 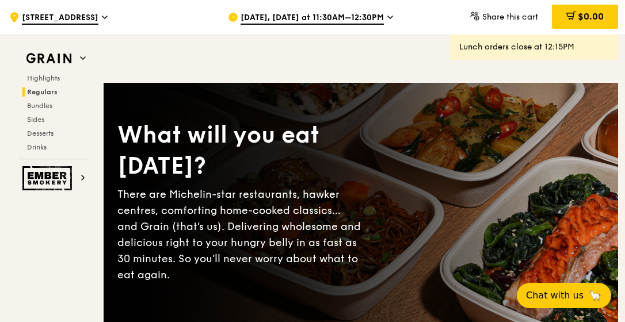 What do you see at coordinates (49, 59) in the screenshot?
I see `img: Grain web logo` at bounding box center [49, 59].